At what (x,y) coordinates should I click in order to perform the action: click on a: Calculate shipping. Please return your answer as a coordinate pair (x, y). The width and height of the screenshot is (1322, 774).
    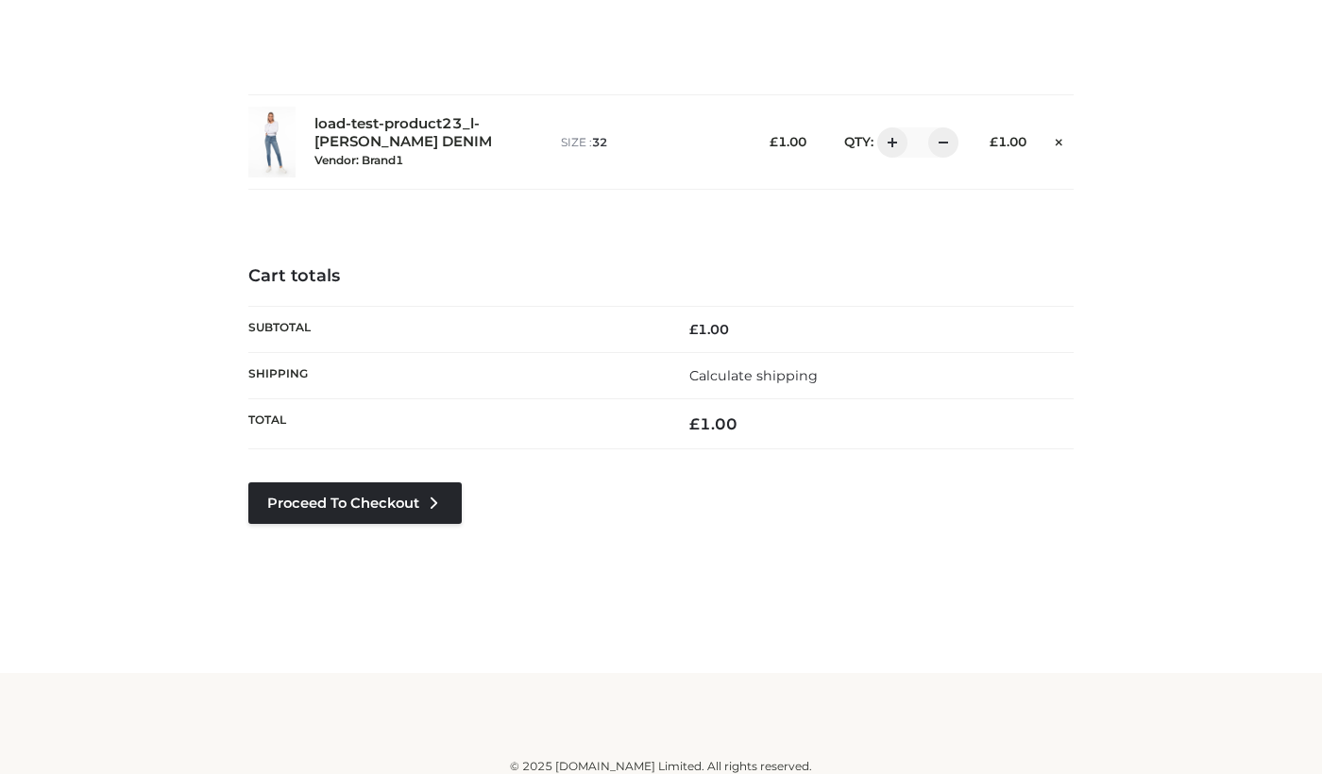
    Looking at the image, I should click on (754, 376).